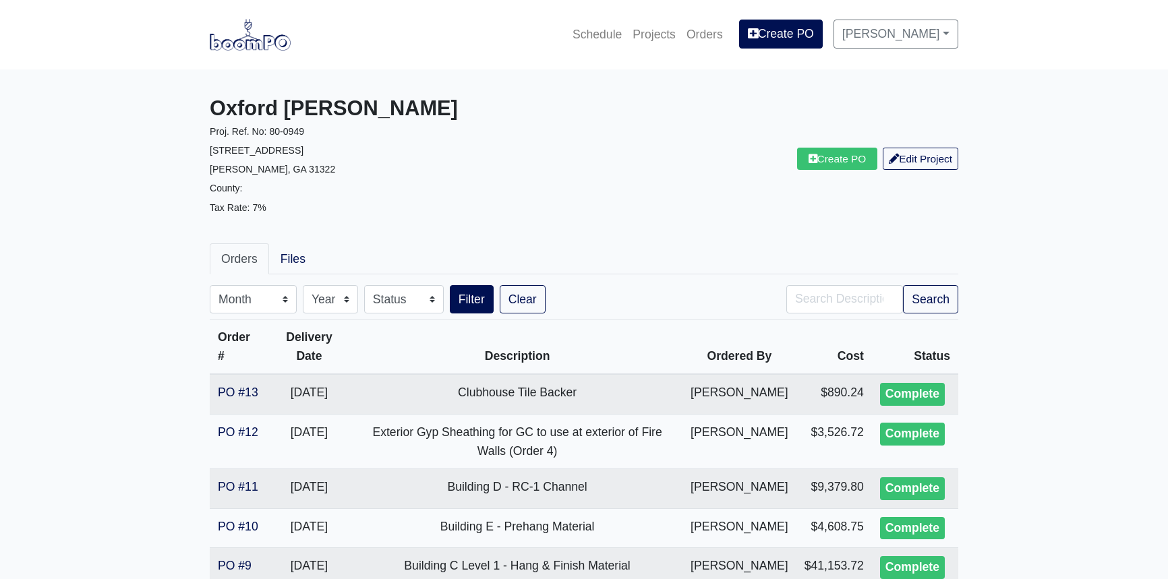 This screenshot has width=1168, height=579. I want to click on td: Building E - Prehang Material, so click(517, 528).